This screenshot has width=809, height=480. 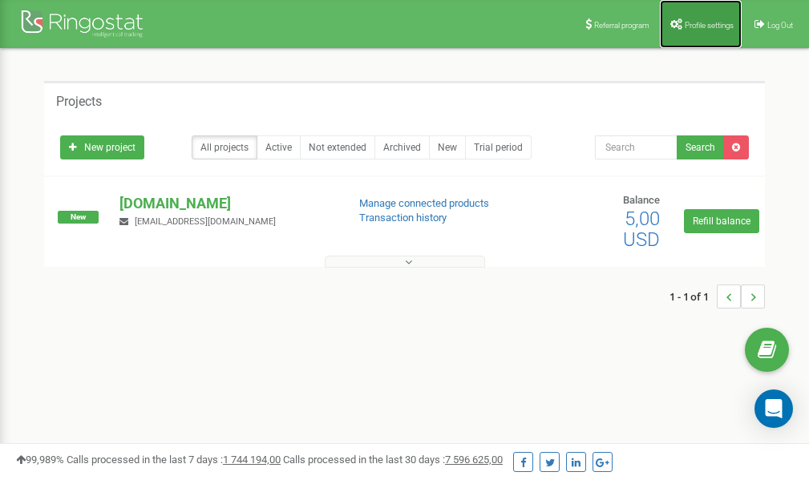 What do you see at coordinates (474, 460) in the screenshot?
I see `u: 7 596 625,00` at bounding box center [474, 460].